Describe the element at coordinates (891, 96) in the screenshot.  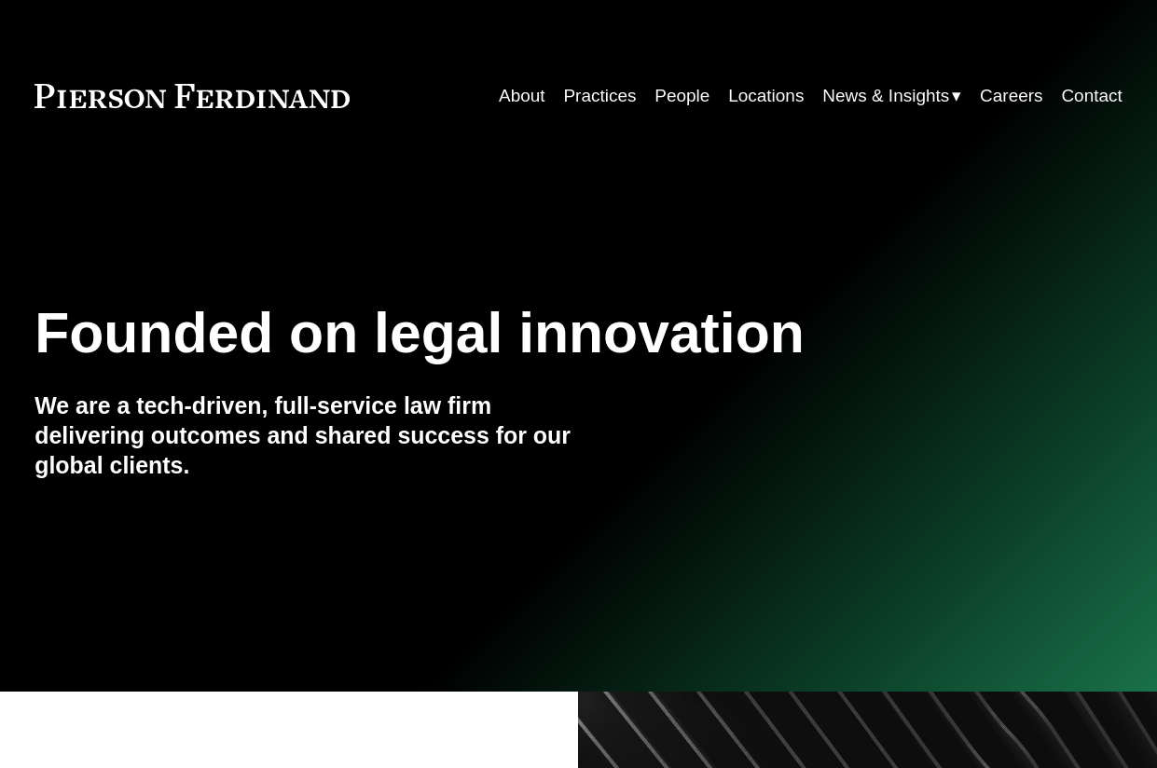
I see `a: folder dropdown` at that location.